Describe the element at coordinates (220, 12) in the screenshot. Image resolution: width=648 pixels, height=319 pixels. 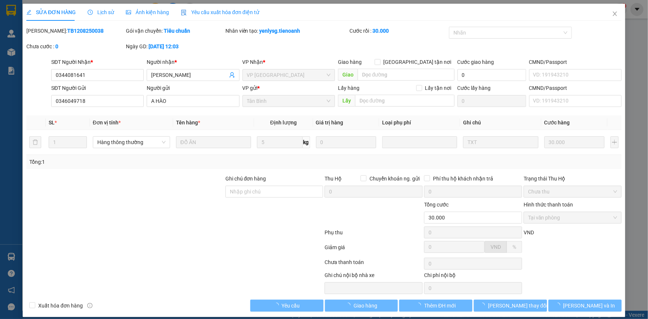
I see `span: Yêu cầu xuất hóa đơn điện tử` at that location.